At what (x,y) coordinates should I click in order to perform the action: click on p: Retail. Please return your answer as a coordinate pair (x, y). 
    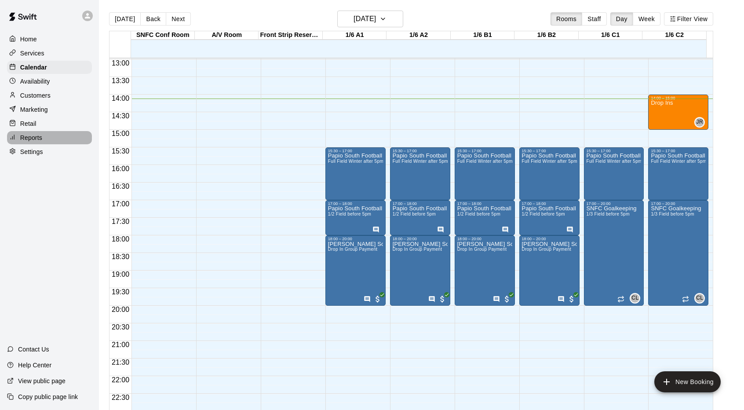
    Looking at the image, I should click on (28, 124).